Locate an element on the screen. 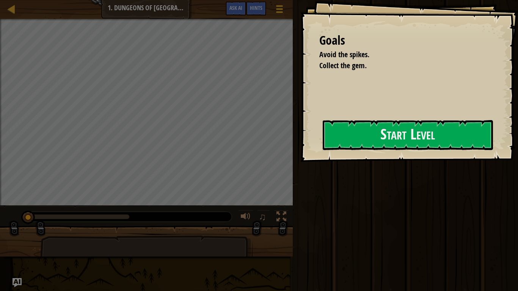 Image resolution: width=518 pixels, height=291 pixels. button: Show game menu is located at coordinates (279, 10).